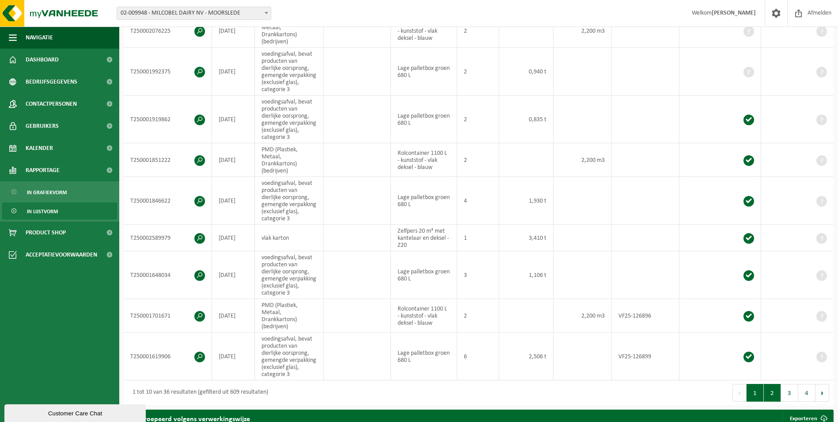 Image resolution: width=838 pixels, height=422 pixels. What do you see at coordinates (526, 356) in the screenshot?
I see `td: 2,506 t` at bounding box center [526, 356].